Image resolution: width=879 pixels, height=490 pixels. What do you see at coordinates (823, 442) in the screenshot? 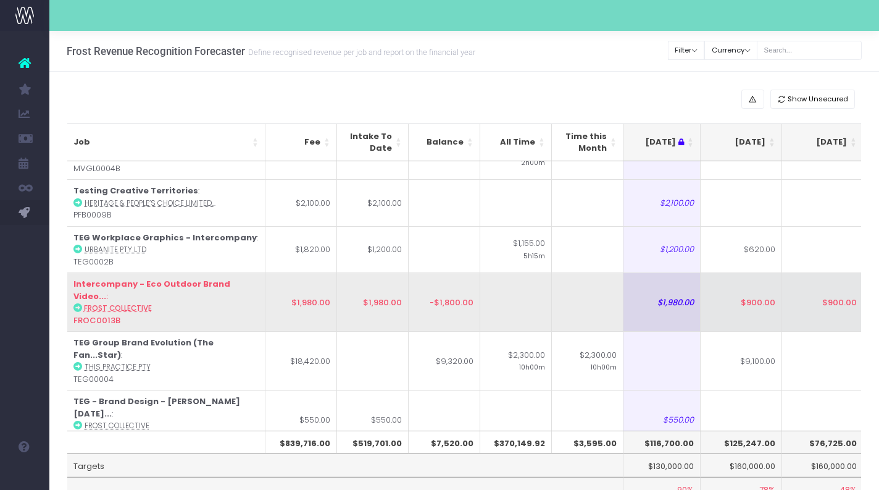
I see `th: $76,725.00` at bounding box center [823, 442].